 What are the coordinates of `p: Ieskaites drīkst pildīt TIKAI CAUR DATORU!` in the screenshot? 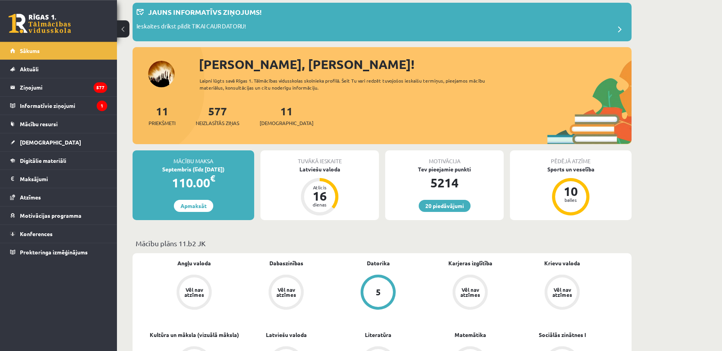 It's located at (191, 27).